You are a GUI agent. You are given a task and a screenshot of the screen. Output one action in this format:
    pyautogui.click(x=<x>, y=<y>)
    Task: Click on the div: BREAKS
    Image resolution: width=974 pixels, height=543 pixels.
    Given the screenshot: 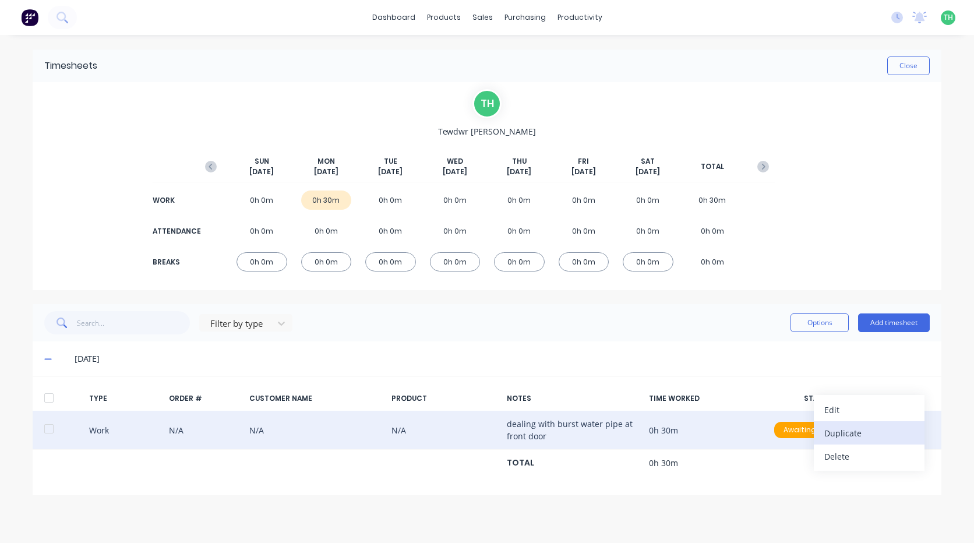 What is the action you would take?
    pyautogui.click(x=176, y=262)
    